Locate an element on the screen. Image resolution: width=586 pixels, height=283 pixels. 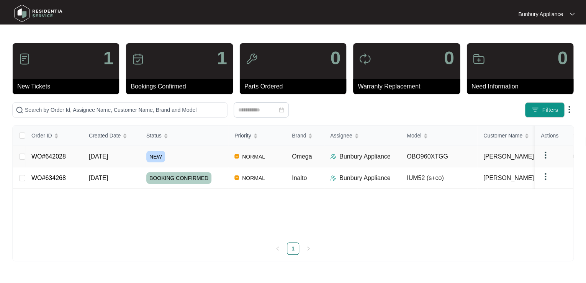
th: Model is located at coordinates (439, 136).